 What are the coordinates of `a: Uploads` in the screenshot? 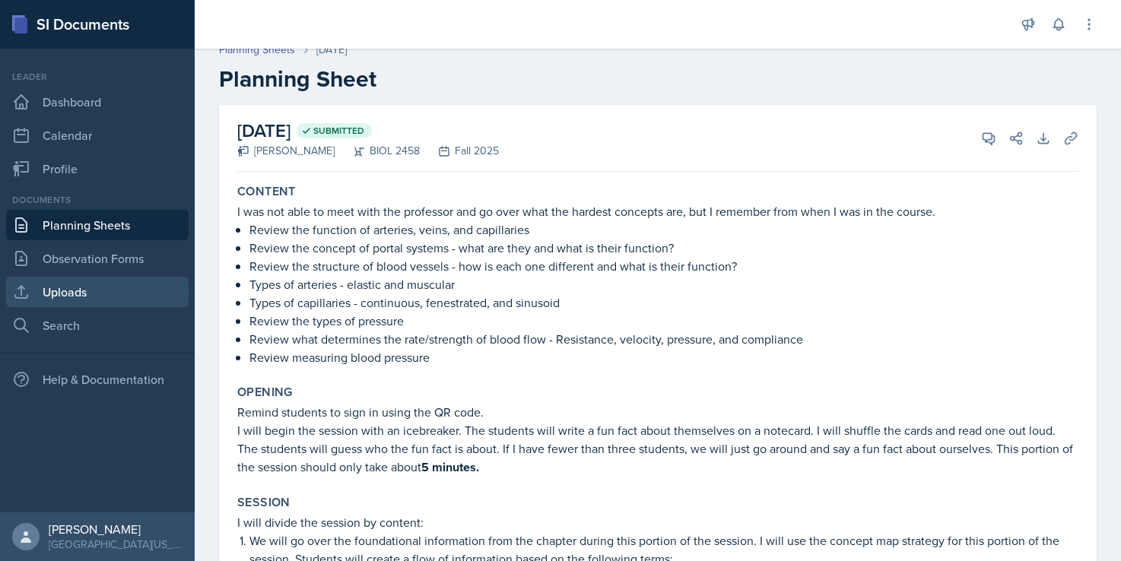 It's located at (97, 292).